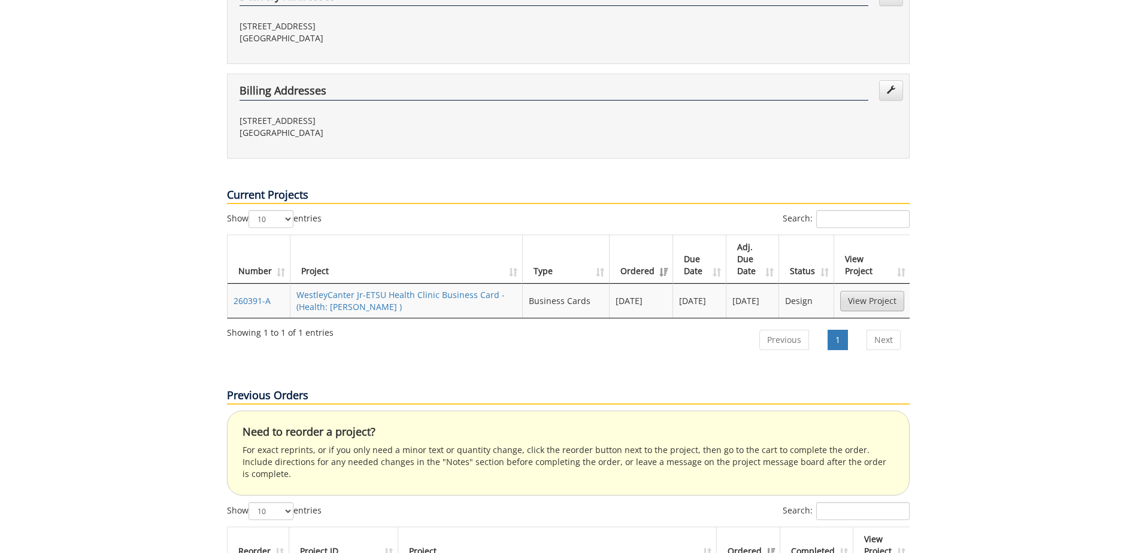 The height and width of the screenshot is (553, 1136). Describe the element at coordinates (566, 301) in the screenshot. I see `td: Business Cards` at that location.